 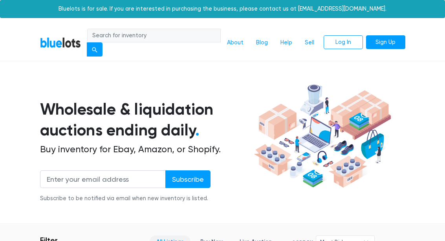 I want to click on a: Blog, so click(x=262, y=43).